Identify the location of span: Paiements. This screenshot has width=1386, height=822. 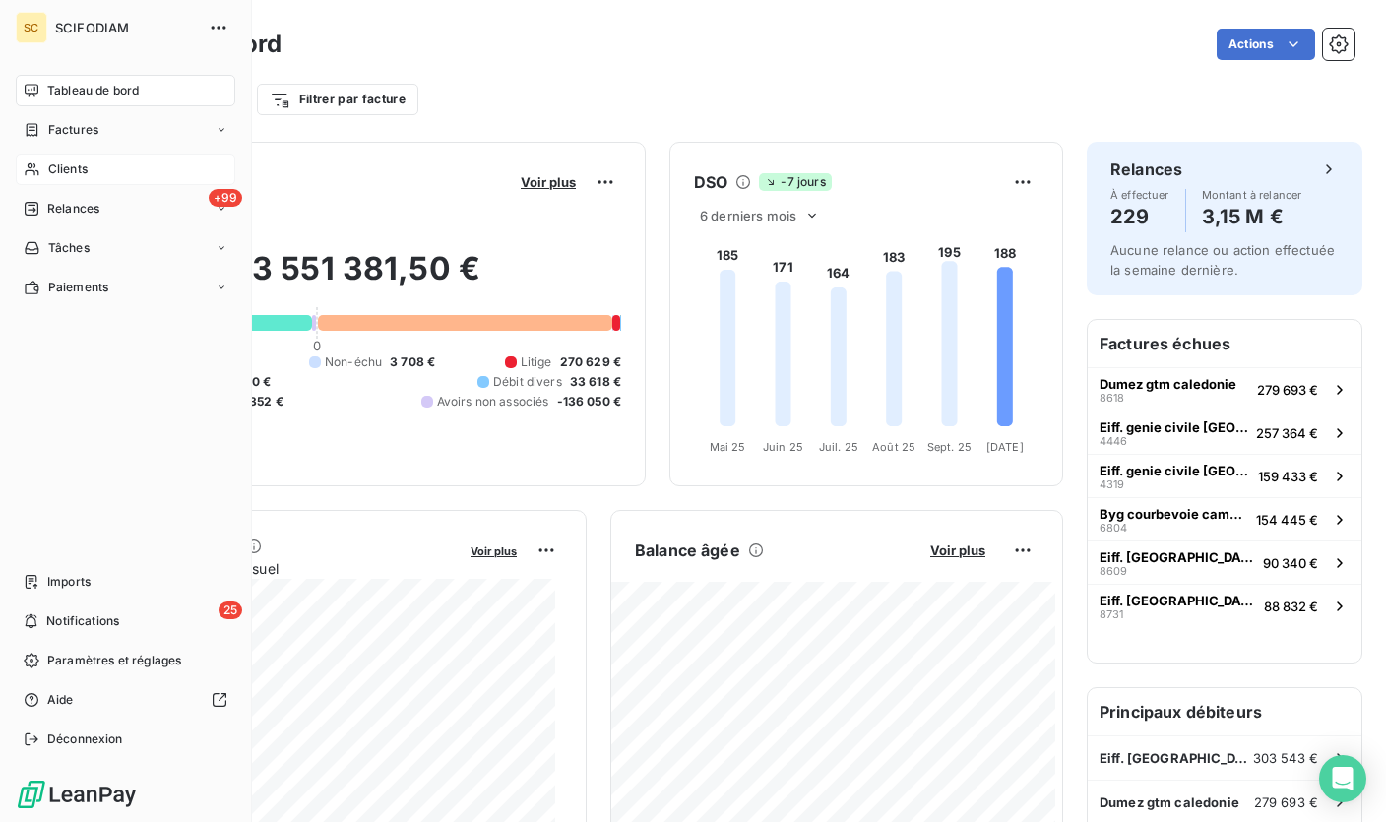
(78, 287).